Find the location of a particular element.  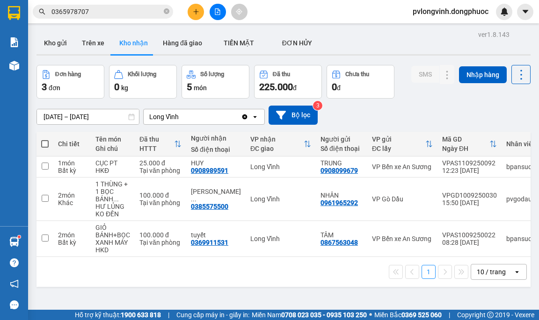

div: Đơn hàng is located at coordinates (68, 74).